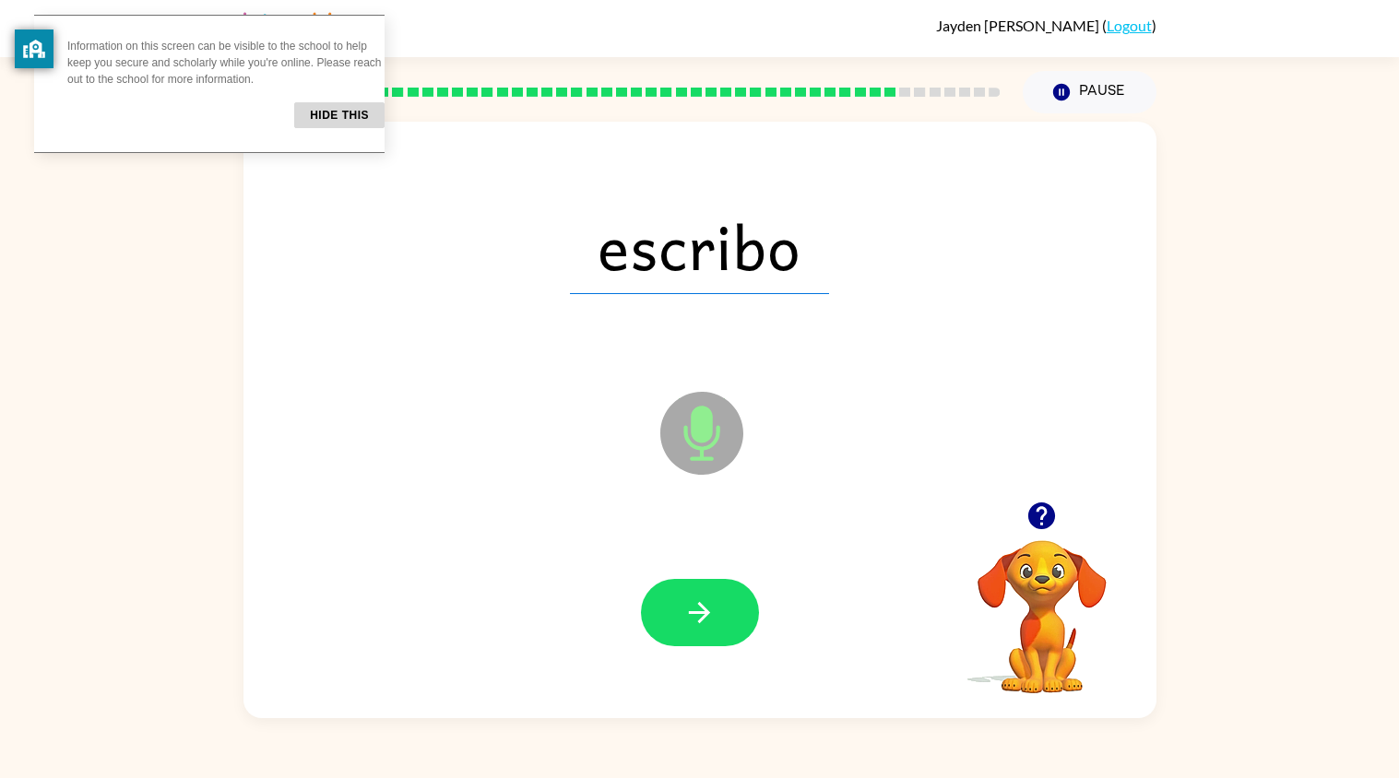 Image resolution: width=1399 pixels, height=778 pixels. What do you see at coordinates (34, 49) in the screenshot?
I see `button: privacy banner` at bounding box center [34, 49].